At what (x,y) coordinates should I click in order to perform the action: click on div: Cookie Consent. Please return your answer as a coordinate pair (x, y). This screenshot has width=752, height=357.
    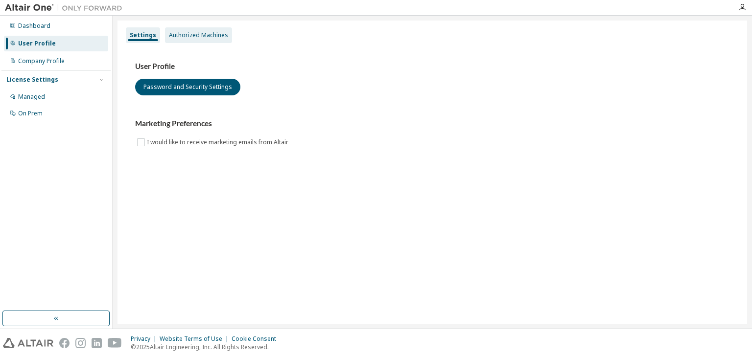
    Looking at the image, I should click on (257, 339).